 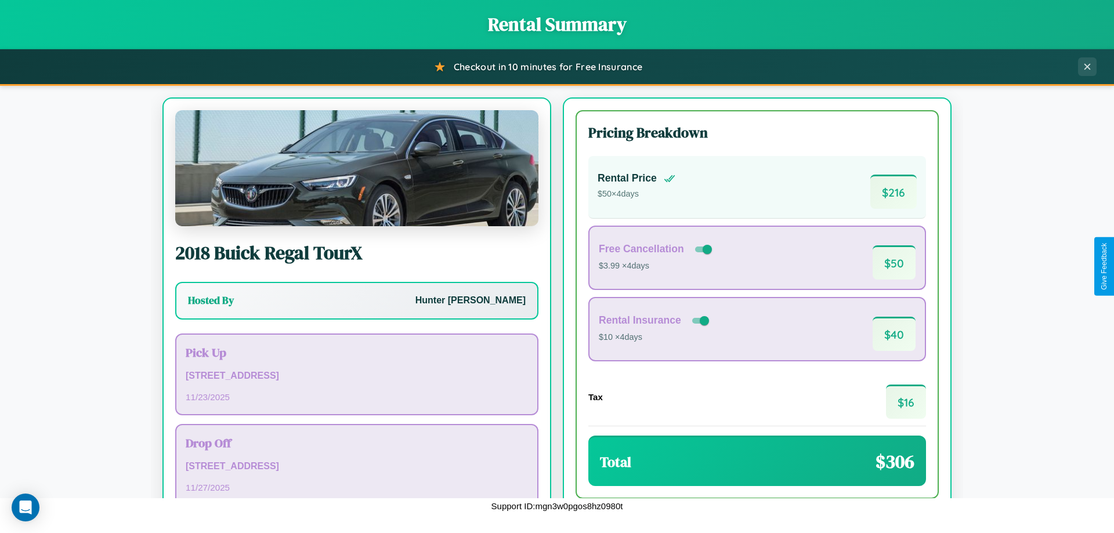 I want to click on h4: Free Cancellation, so click(x=641, y=249).